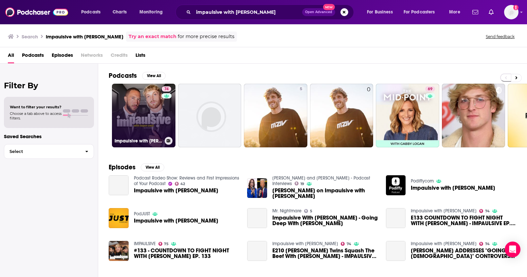  I want to click on span: For Podcasters, so click(420, 12).